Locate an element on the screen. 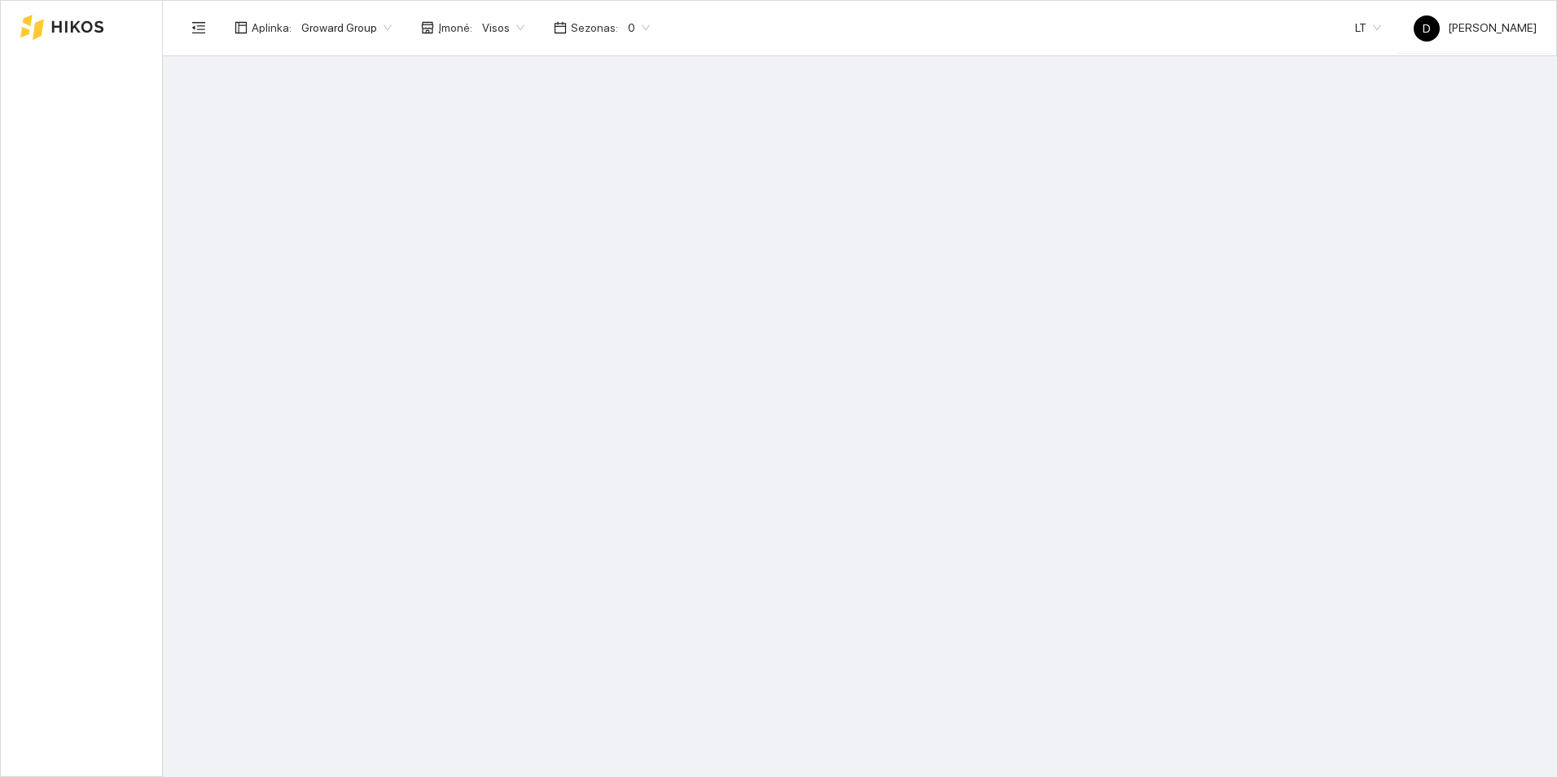  span: menu-fold is located at coordinates (199, 28).